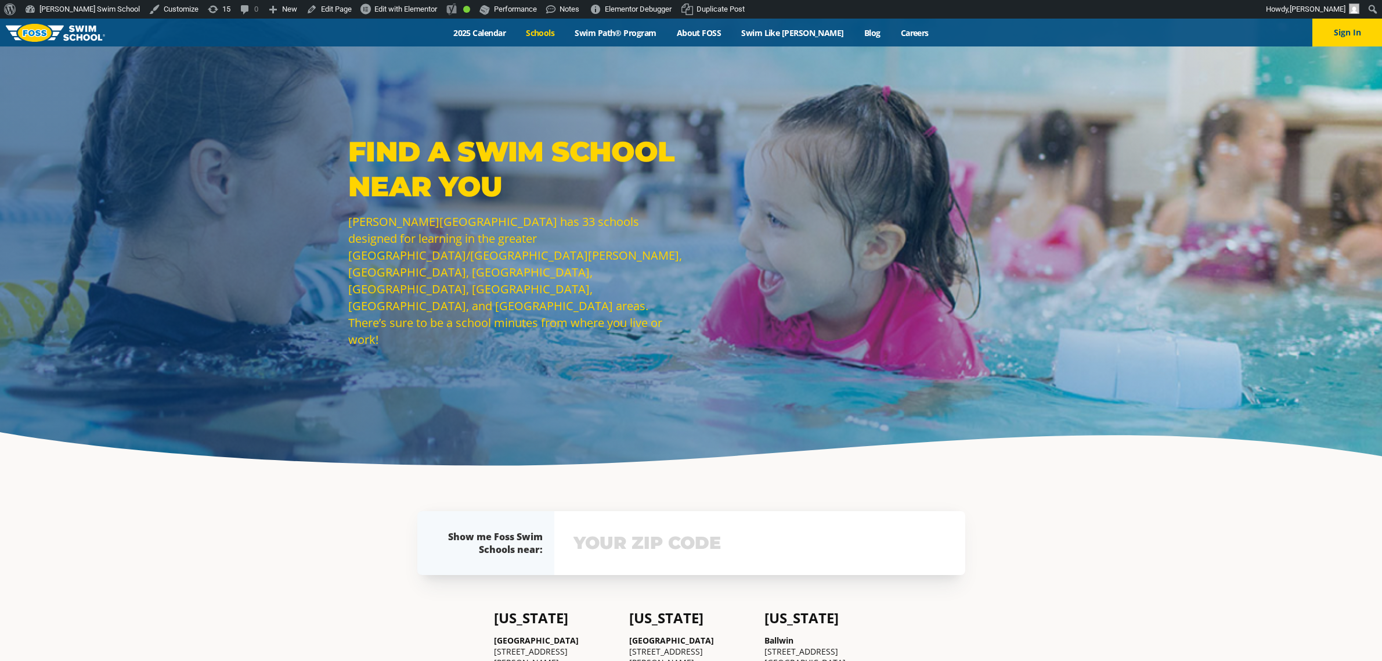  I want to click on a: Sign In, so click(1348, 33).